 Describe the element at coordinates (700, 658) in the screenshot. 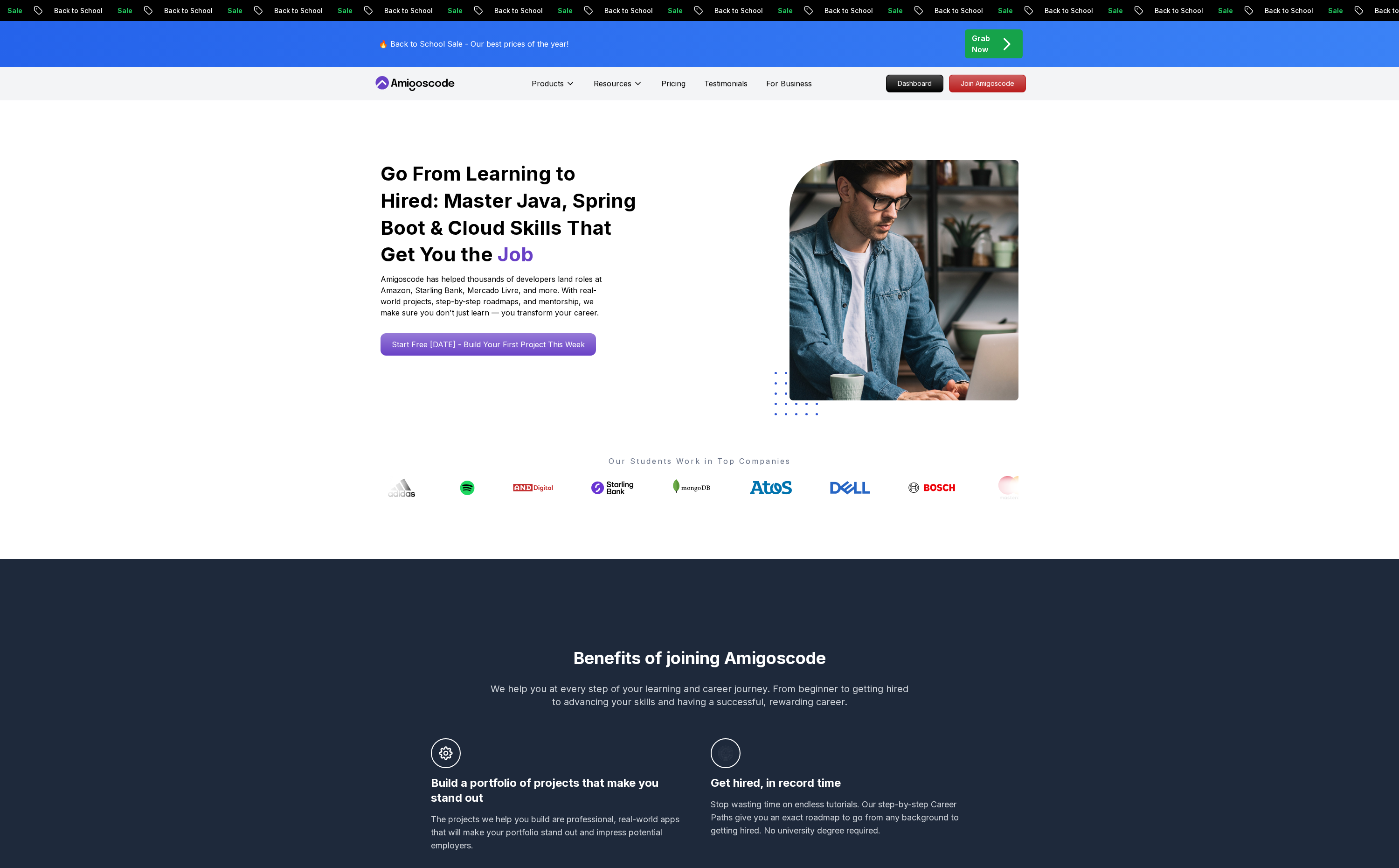

I see `h2: Benefits of joining Amigoscode` at that location.